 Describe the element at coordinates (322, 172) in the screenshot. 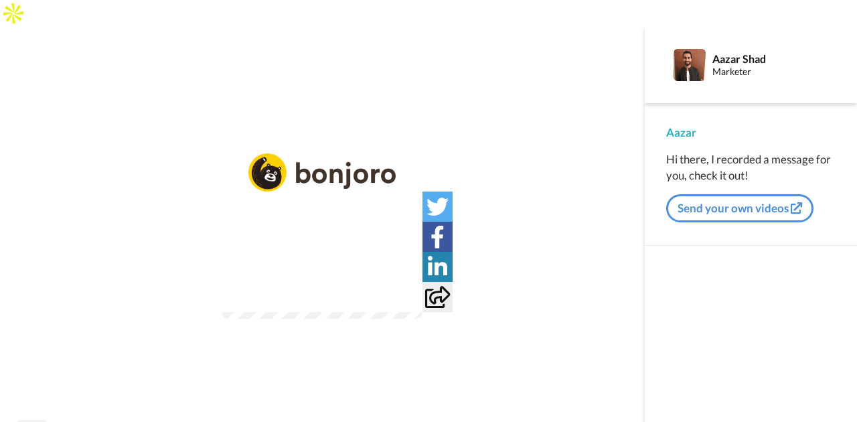

I see `img: logo_full.png` at that location.